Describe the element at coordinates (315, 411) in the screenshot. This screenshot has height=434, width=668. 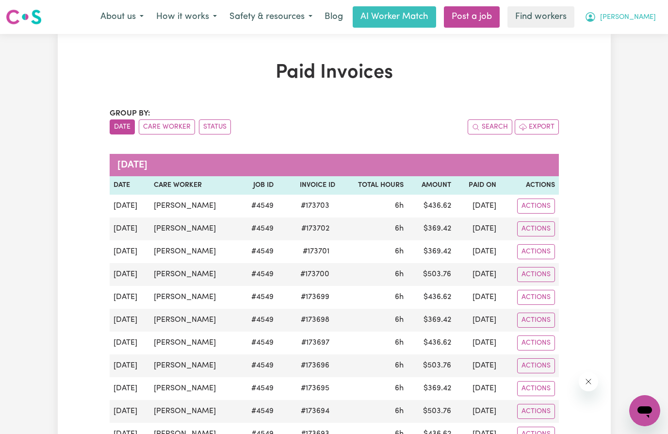
I see `span: # 173694` at that location.